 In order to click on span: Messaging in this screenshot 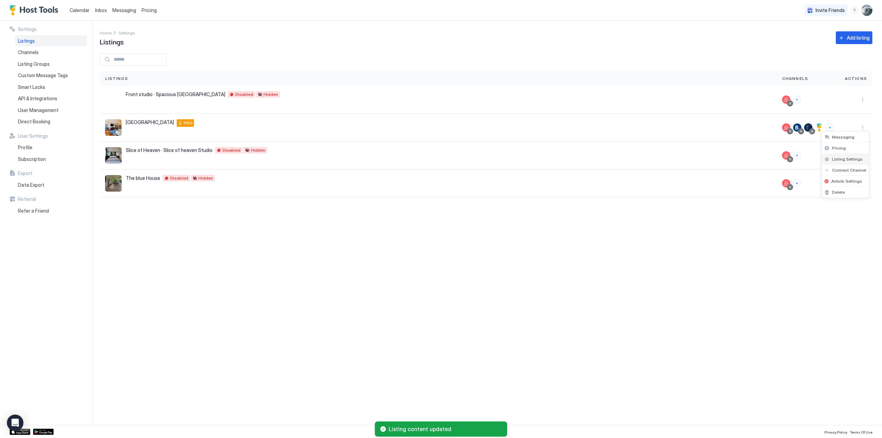, I will do `click(843, 137)`.